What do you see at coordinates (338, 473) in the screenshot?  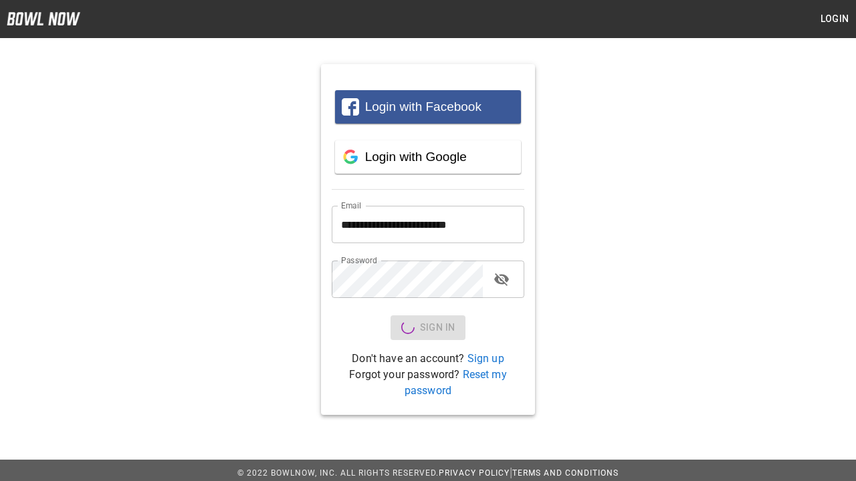 I see `span: © 2022 BowlNow, Inc. All Rights Reserved.` at bounding box center [338, 473].